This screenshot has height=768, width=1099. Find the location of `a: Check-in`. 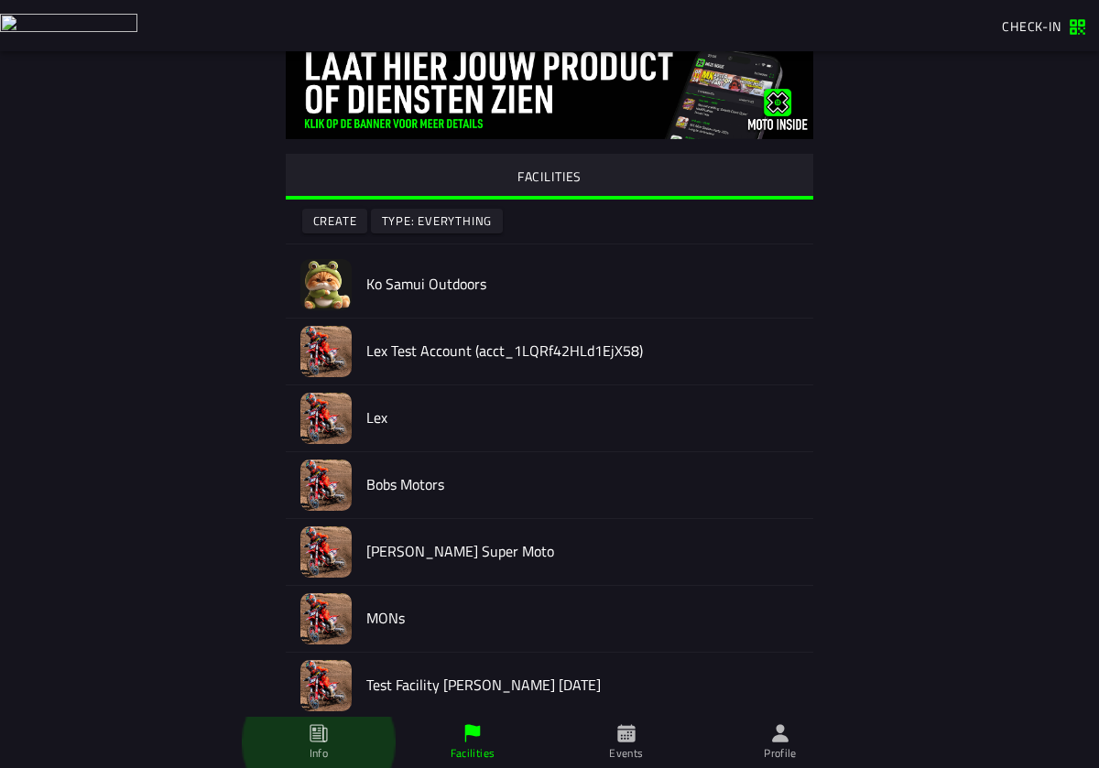

a: Check-in is located at coordinates (1044, 26).